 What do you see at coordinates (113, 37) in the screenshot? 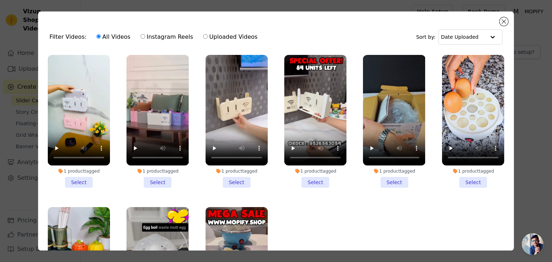
I see `label: All Videos` at bounding box center [113, 37].